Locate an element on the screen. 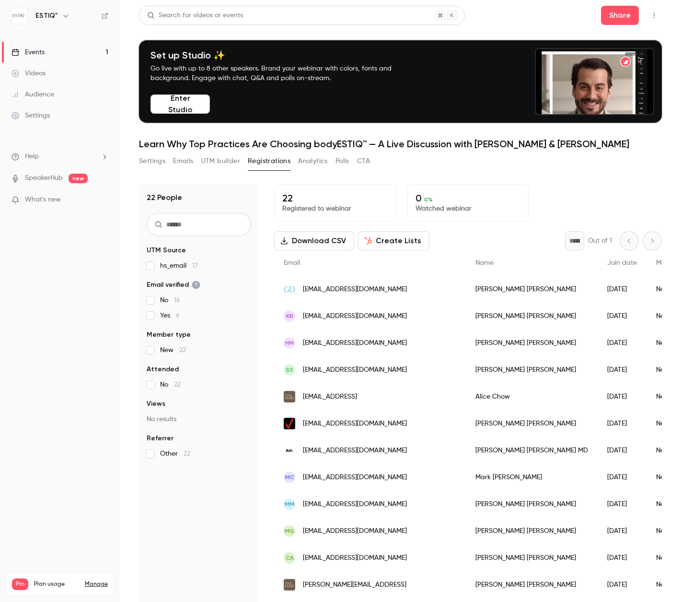 The height and width of the screenshot is (602, 681). button: Polls is located at coordinates (342, 161).